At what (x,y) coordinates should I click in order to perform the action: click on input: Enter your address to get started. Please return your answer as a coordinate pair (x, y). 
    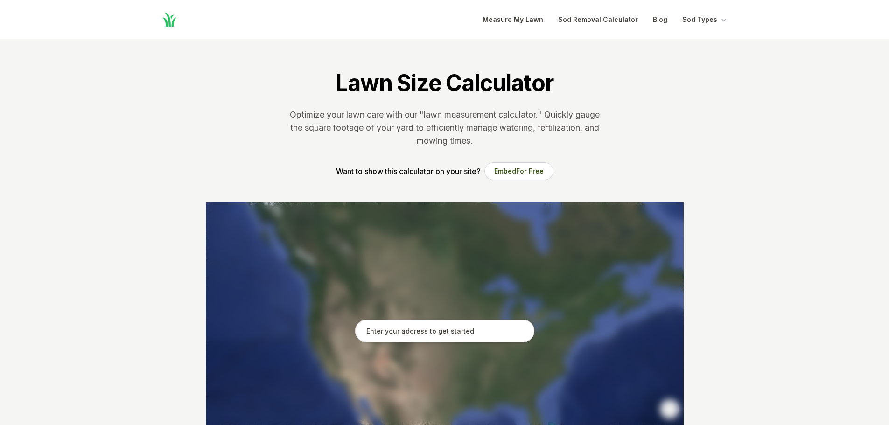
    Looking at the image, I should click on (445, 331).